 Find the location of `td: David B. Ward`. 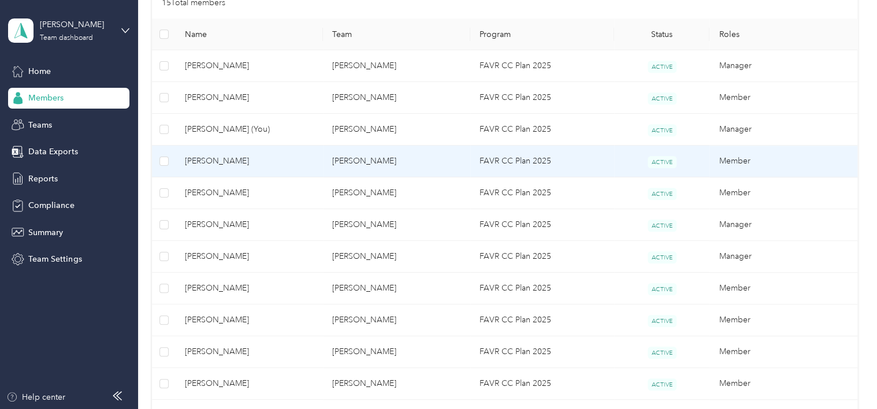

td: David B. Ward is located at coordinates (249, 352).